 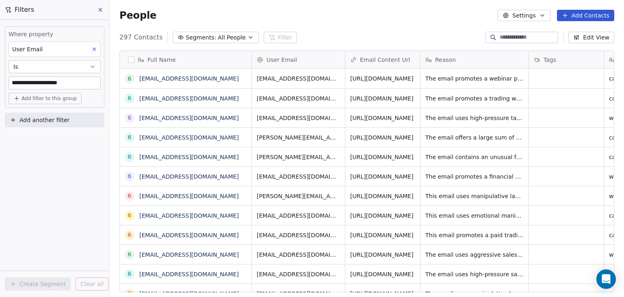 I want to click on span: User Email, so click(x=282, y=60).